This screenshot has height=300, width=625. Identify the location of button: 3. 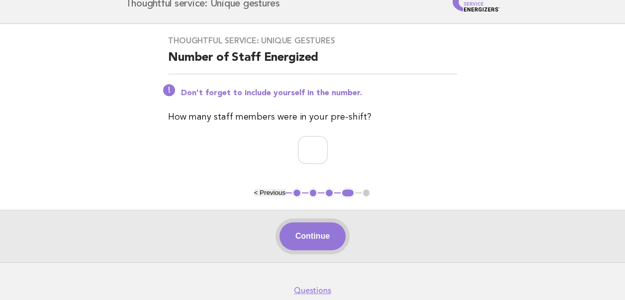
(329, 193).